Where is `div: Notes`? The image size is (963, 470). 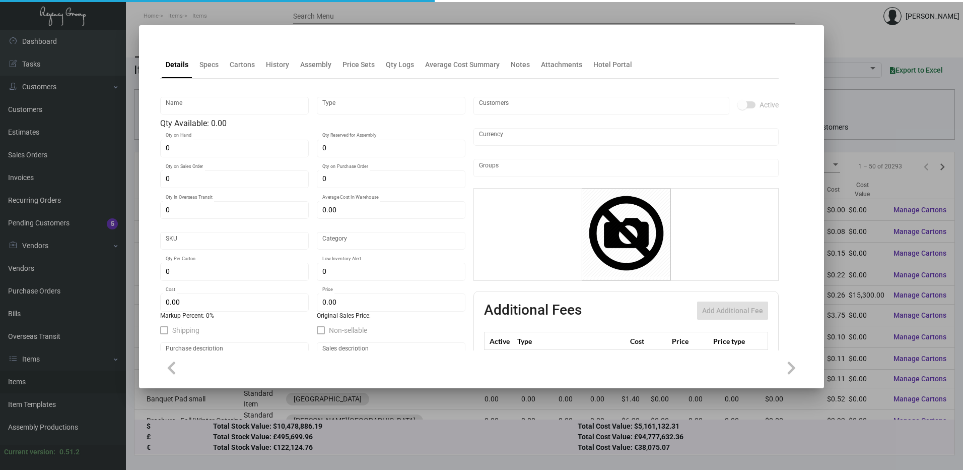 div: Notes is located at coordinates (520, 64).